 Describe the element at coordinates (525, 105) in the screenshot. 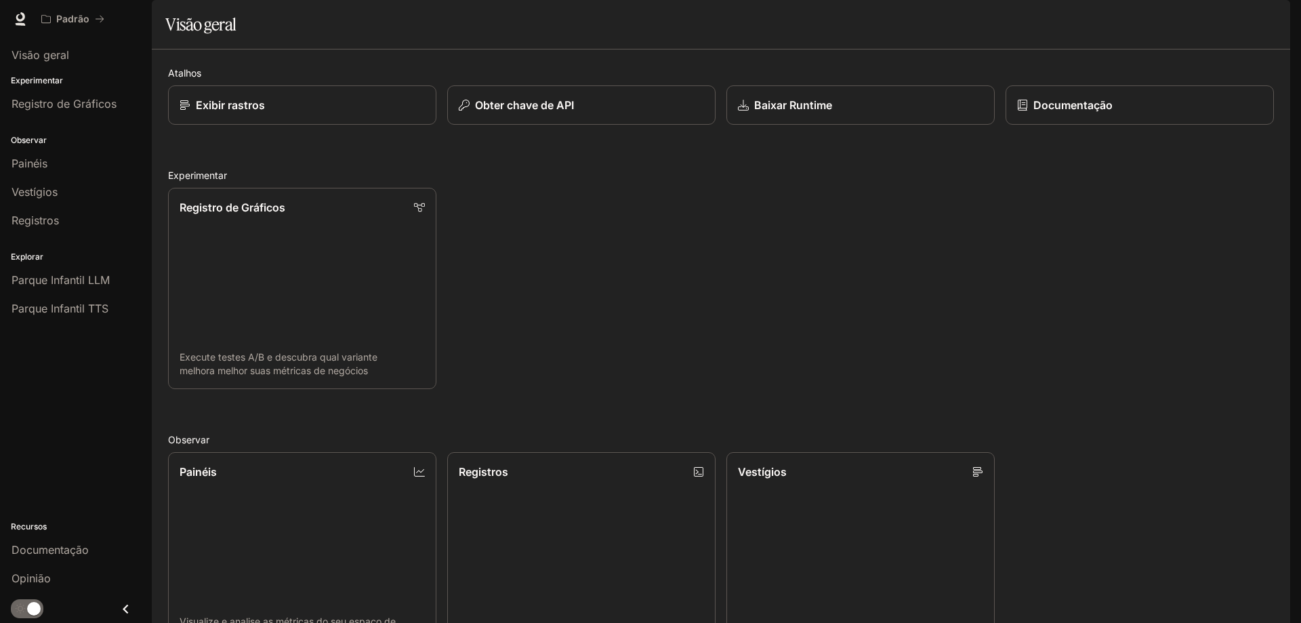

I see `font: Obter chave de API` at that location.